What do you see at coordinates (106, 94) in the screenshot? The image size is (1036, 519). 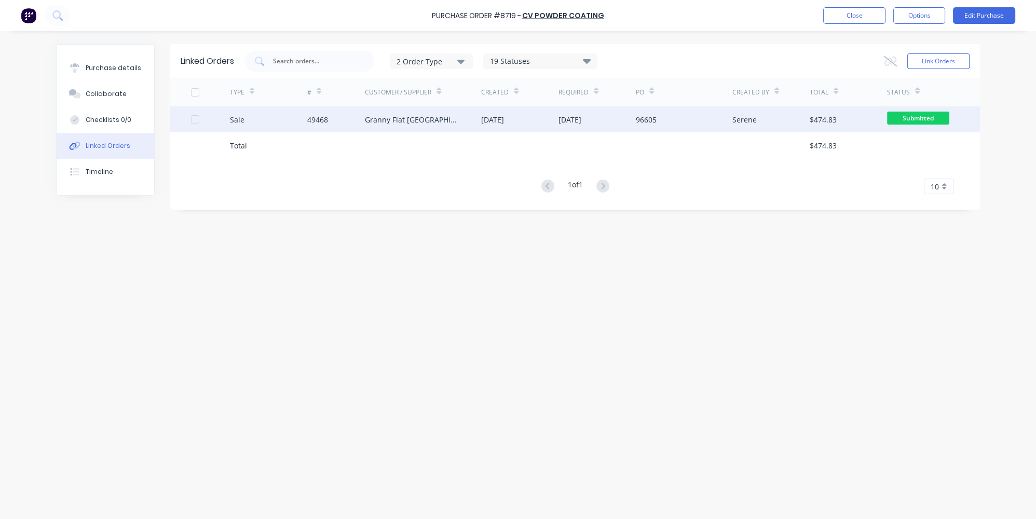 I see `div: Collaborate` at bounding box center [106, 94].